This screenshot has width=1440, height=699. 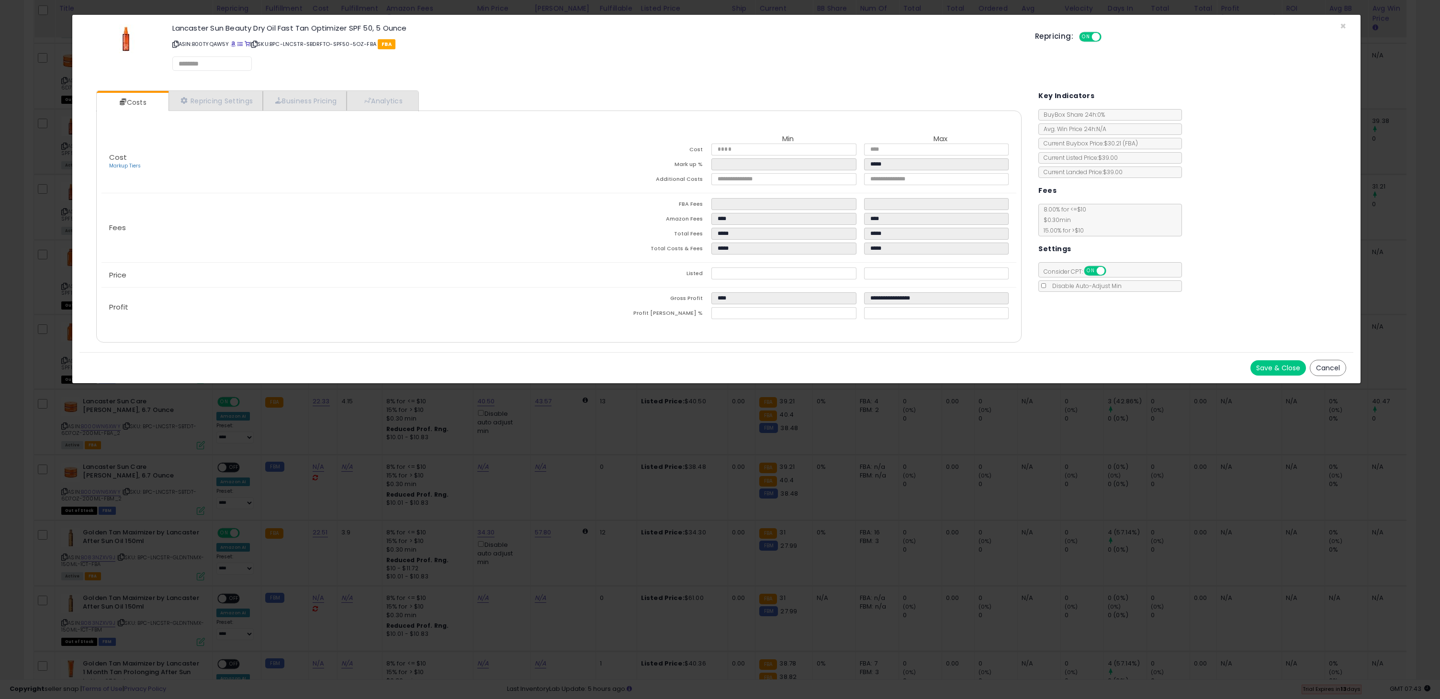 I want to click on span: ( FBA ), so click(x=1130, y=143).